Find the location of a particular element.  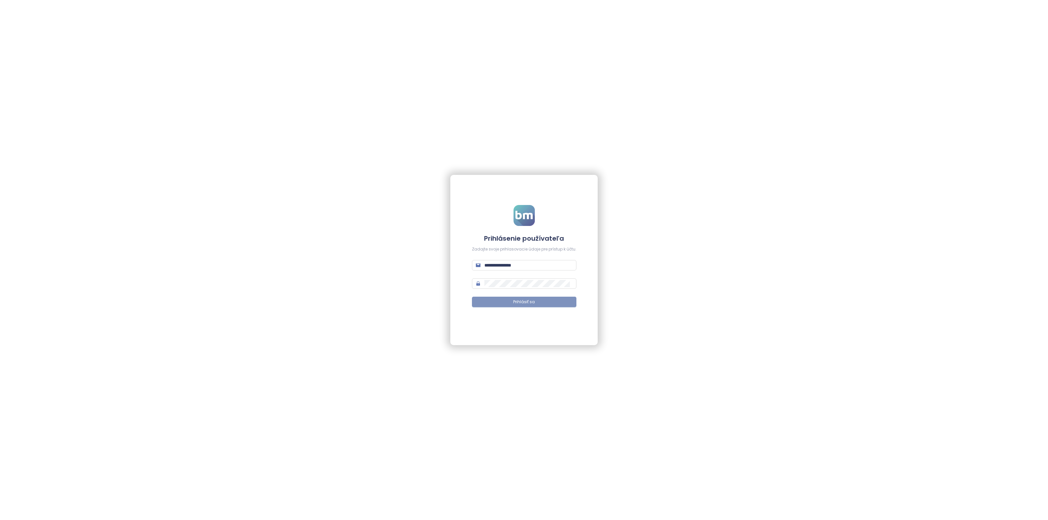

span: lock is located at coordinates (478, 284).